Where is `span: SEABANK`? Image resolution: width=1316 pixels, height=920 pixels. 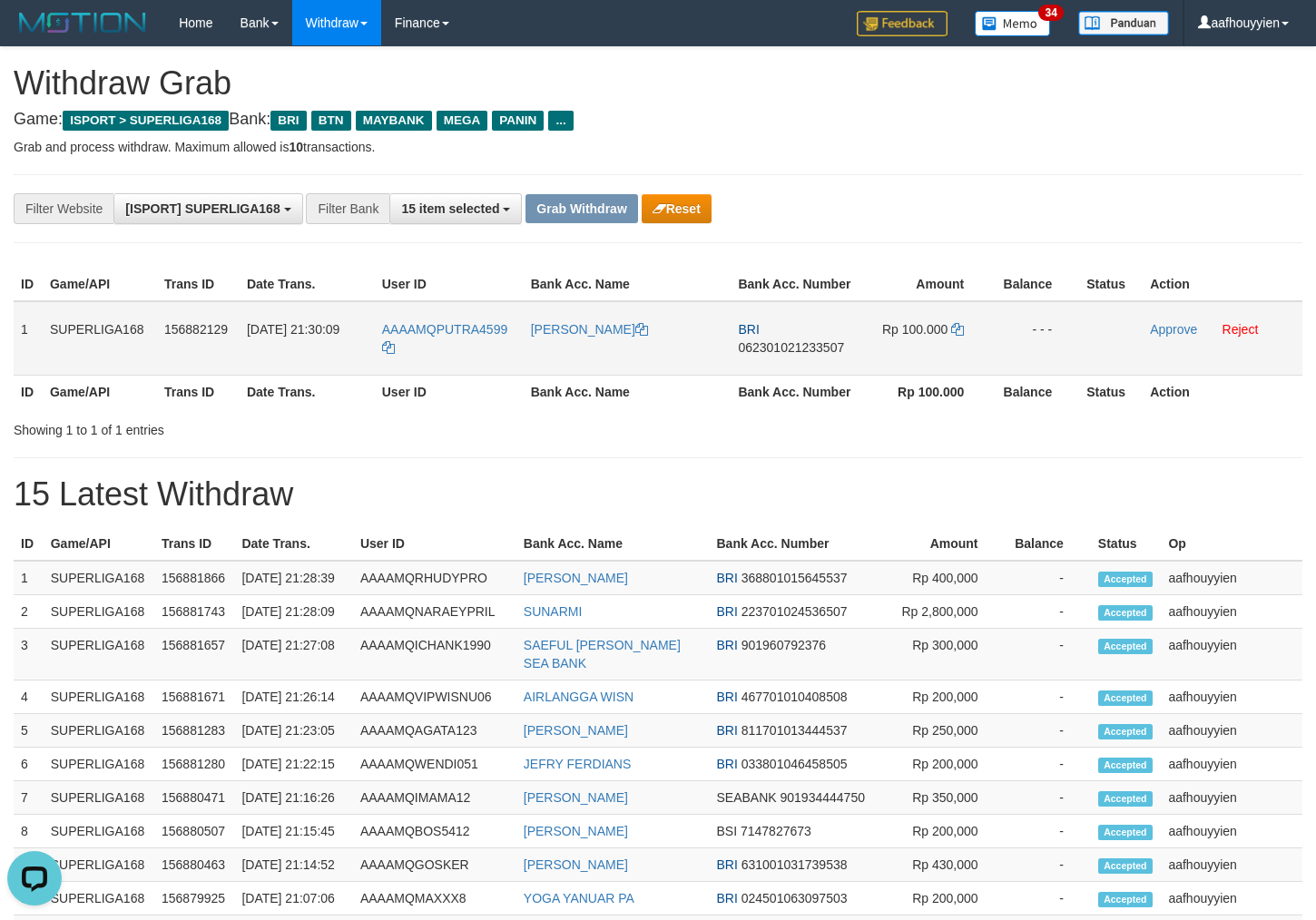 span: SEABANK is located at coordinates (746, 797).